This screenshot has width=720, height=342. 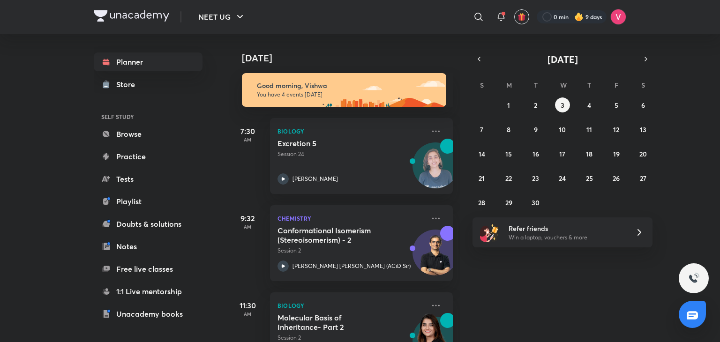 I want to click on button: September 9, 2025, so click(x=536, y=129).